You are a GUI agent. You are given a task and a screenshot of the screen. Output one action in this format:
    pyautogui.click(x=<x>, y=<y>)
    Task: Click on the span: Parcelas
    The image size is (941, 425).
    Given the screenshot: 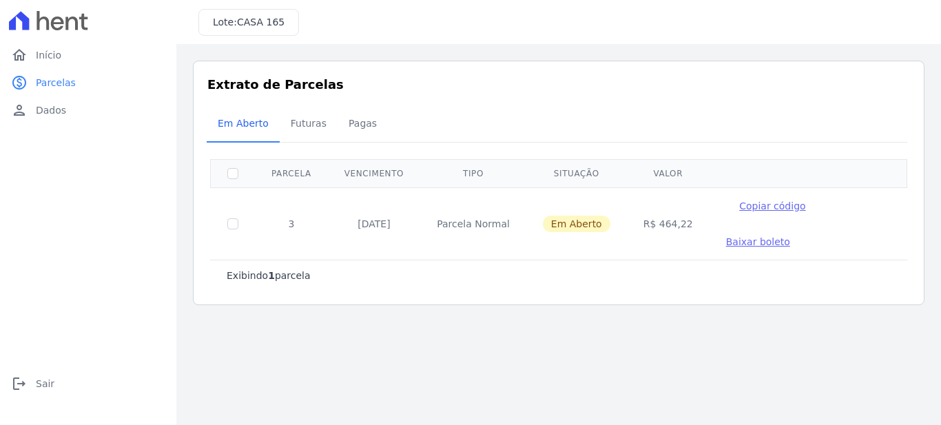 What is the action you would take?
    pyautogui.click(x=56, y=83)
    